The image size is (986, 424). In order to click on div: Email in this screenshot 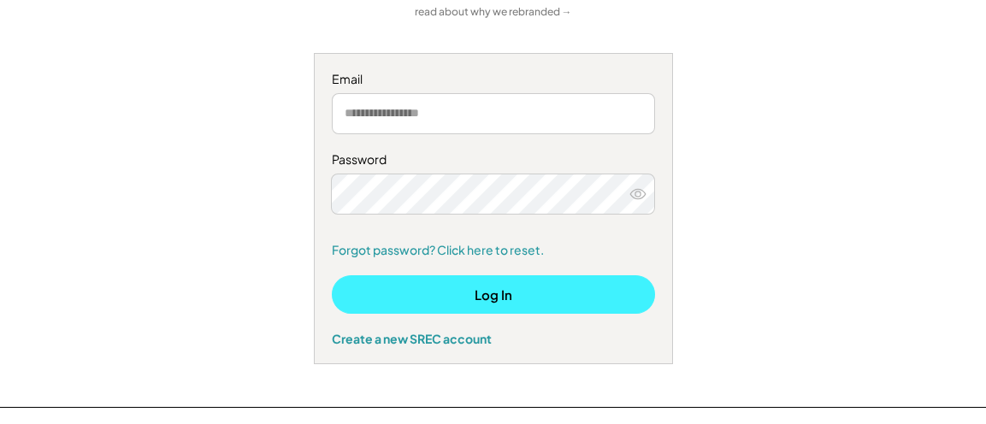, I will do `click(494, 80)`.